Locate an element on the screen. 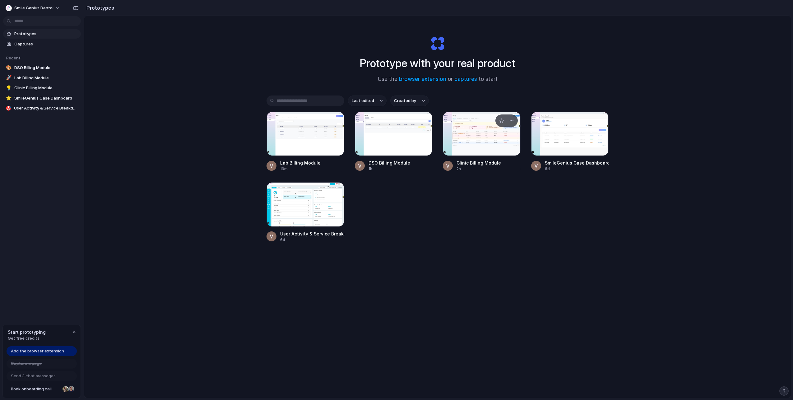  h2: Prototypes is located at coordinates (99, 8).